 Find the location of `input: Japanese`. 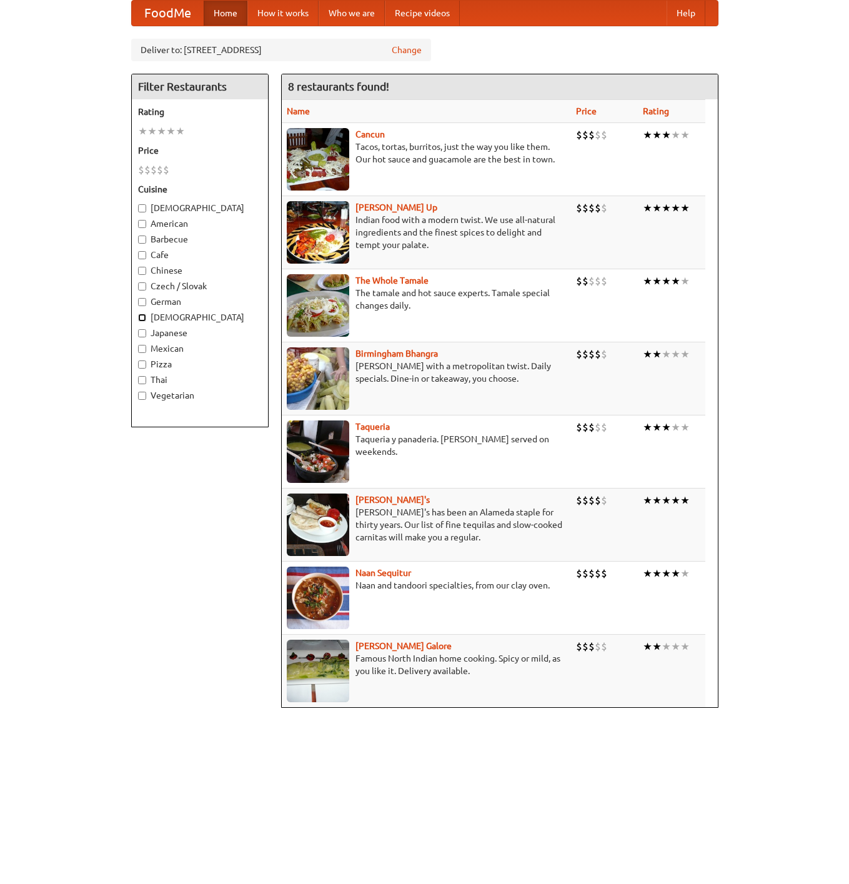

input: Japanese is located at coordinates (142, 333).